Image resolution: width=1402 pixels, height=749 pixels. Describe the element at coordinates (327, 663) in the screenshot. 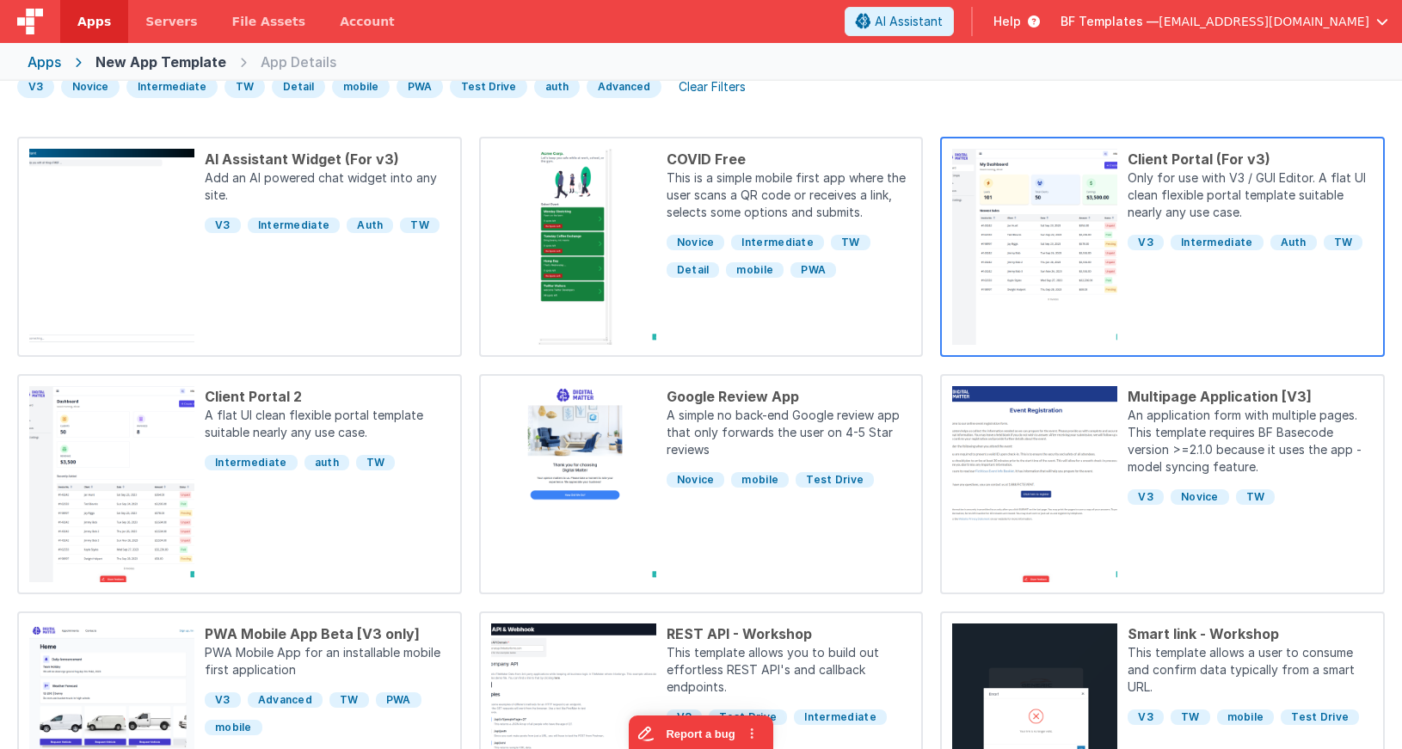

I see `p: PWA Mobile App for an installable mobile first application` at that location.